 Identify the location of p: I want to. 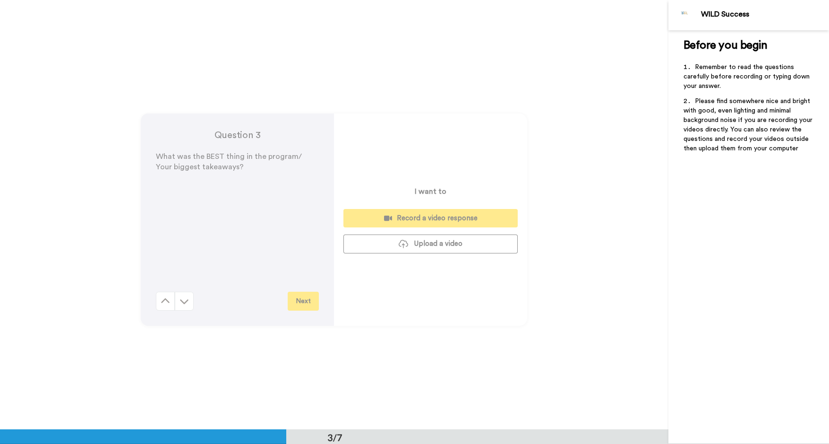
(431, 191).